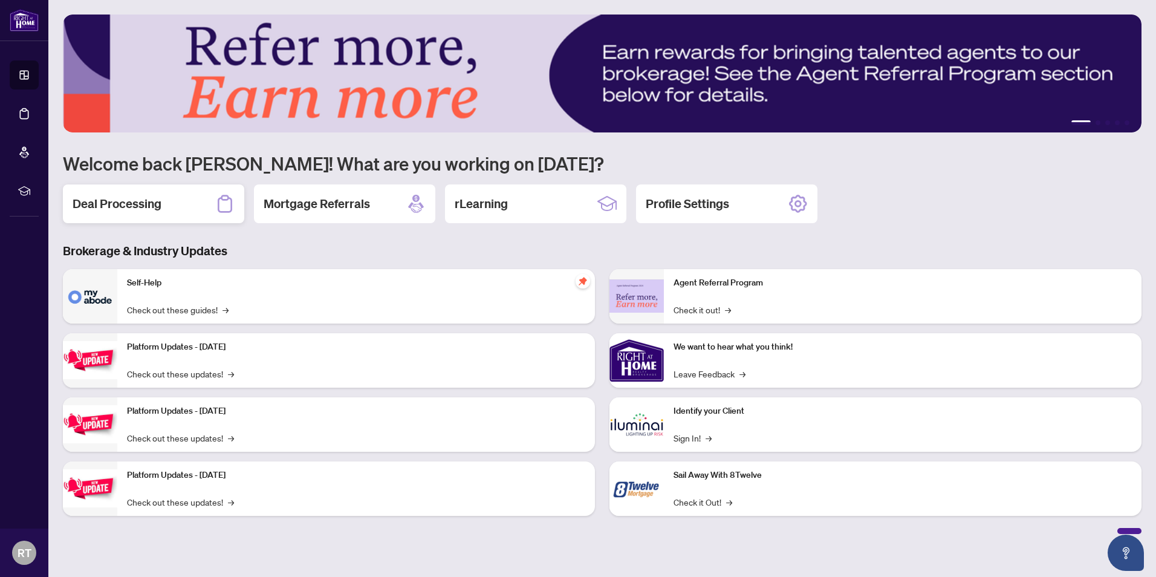  I want to click on button: 1, so click(1081, 123).